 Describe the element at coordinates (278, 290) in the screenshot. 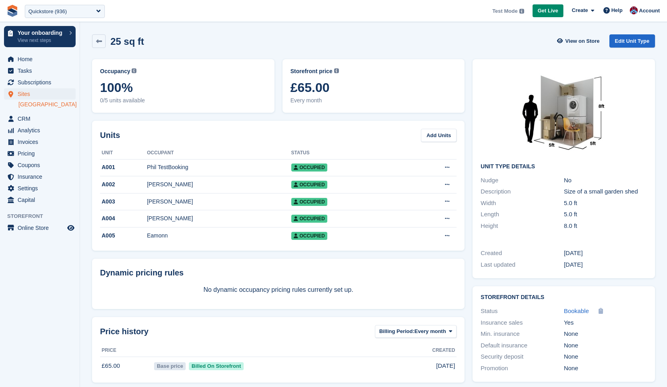

I see `p: No dynamic occupancy pricing rules currently set up.` at that location.